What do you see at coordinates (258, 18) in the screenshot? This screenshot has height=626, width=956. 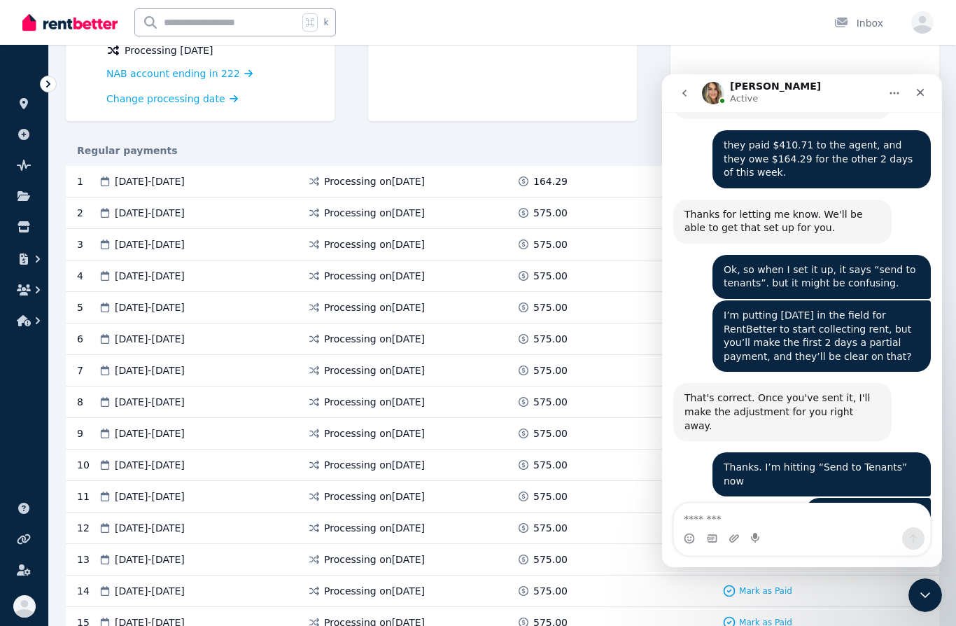 I see `div: Close` at bounding box center [258, 18].